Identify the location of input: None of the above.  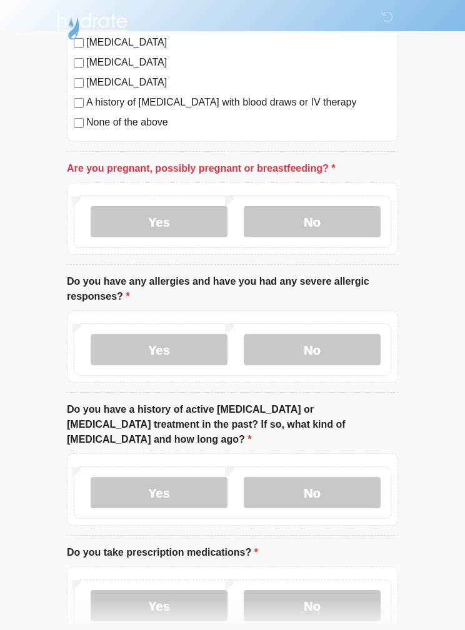
(79, 123).